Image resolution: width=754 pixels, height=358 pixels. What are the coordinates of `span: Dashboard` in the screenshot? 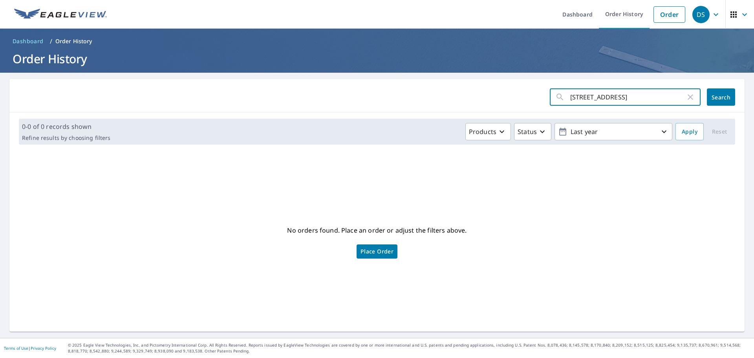 It's located at (28, 41).